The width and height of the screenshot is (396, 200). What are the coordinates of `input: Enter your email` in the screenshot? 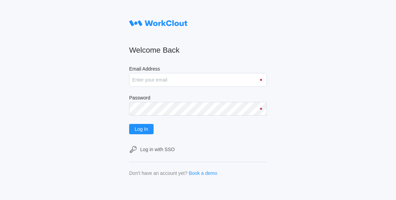 It's located at (198, 80).